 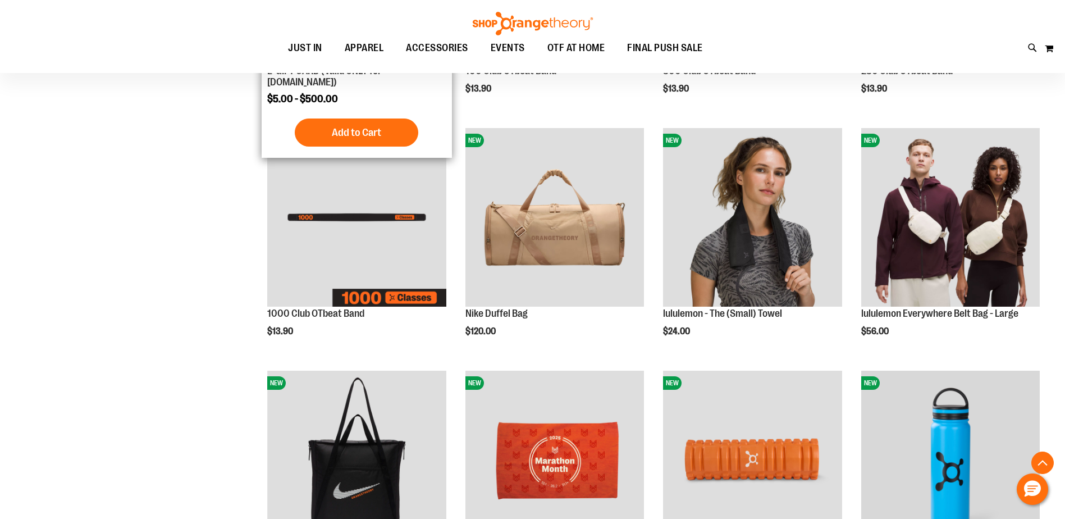 I want to click on a: 250 Club OTbeat Band, so click(x=907, y=71).